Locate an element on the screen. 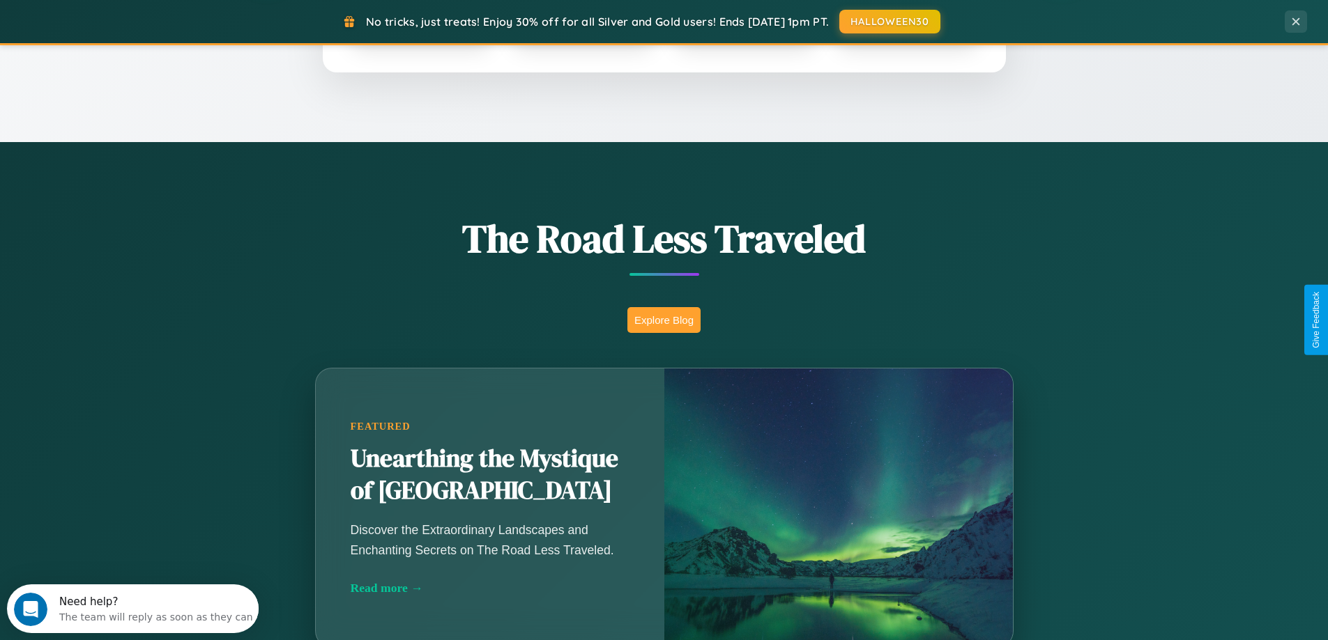 This screenshot has width=1328, height=640. div: Give Feedback is located at coordinates (1316, 320).